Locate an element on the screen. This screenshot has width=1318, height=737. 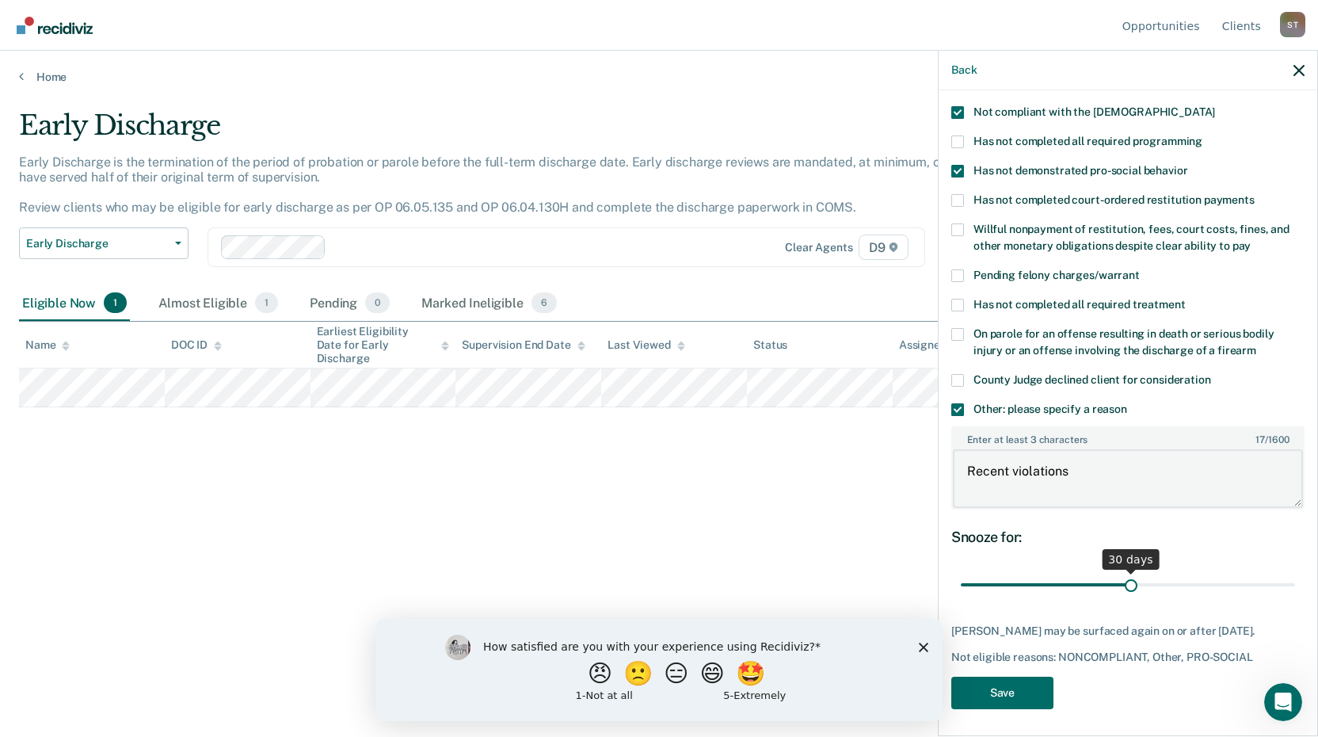
span: 17 is located at coordinates (1260, 440).